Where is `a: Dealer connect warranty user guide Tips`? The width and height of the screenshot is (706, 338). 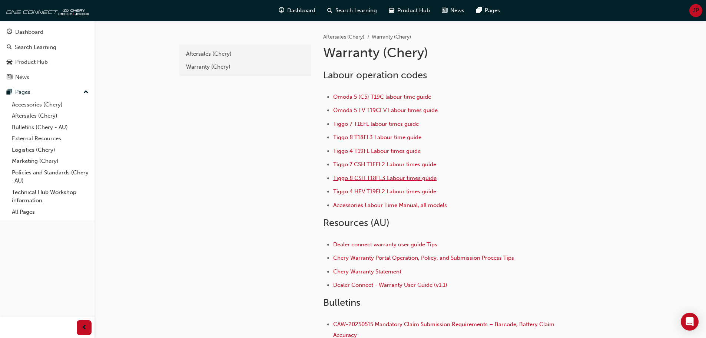
a: Dealer connect warranty user guide Tips is located at coordinates (385, 244).